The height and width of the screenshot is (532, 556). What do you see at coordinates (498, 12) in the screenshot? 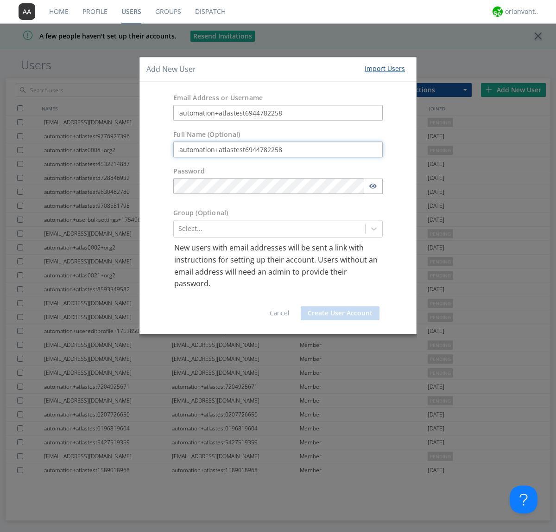
I see `img: 29d36aed6fa347d5a1537e7736e6aa13` at bounding box center [498, 12].